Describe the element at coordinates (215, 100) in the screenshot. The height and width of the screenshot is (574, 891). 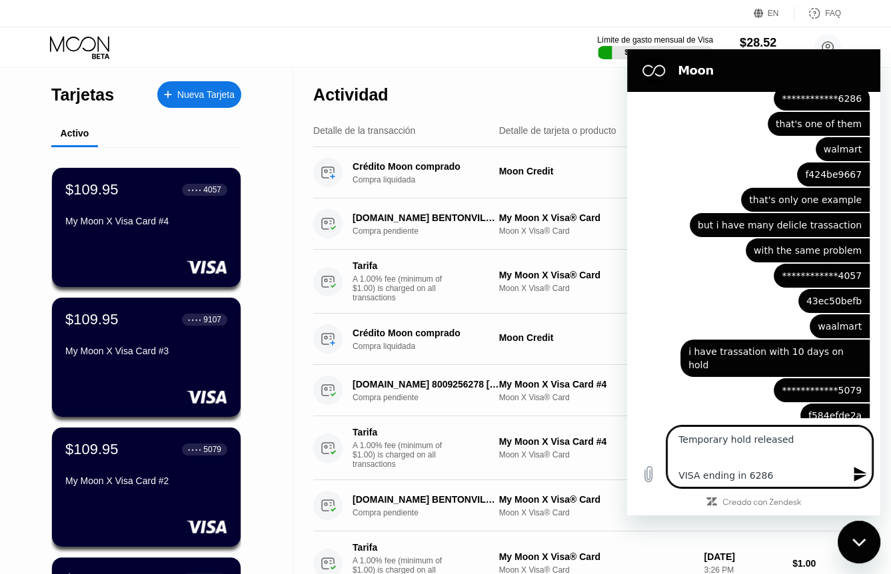
I see `span: walmart` at that location.